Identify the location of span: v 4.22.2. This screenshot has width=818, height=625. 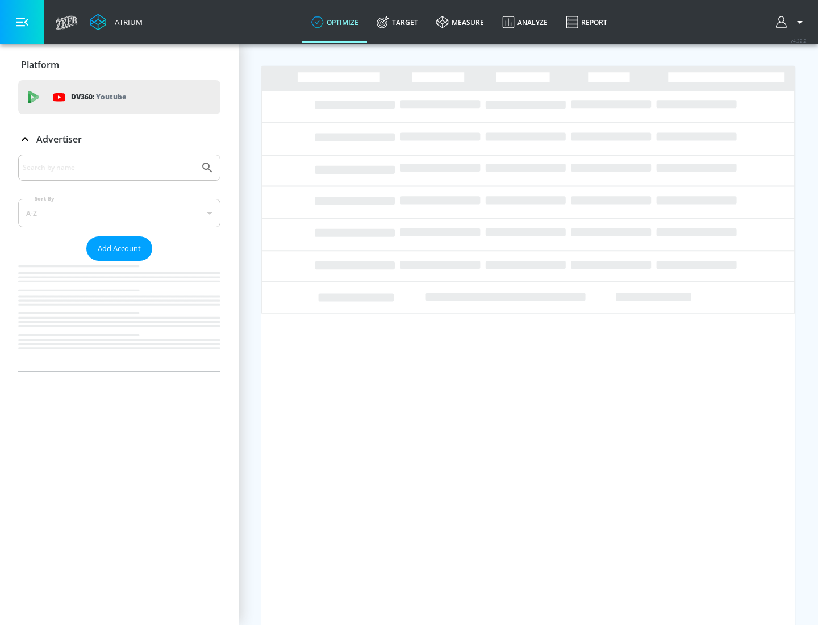
(799, 40).